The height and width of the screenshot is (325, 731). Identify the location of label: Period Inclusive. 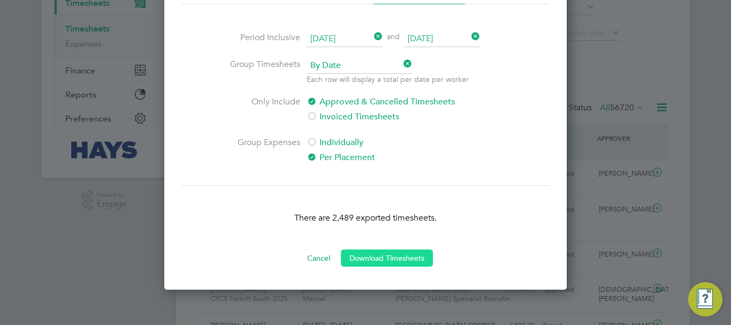
(260, 38).